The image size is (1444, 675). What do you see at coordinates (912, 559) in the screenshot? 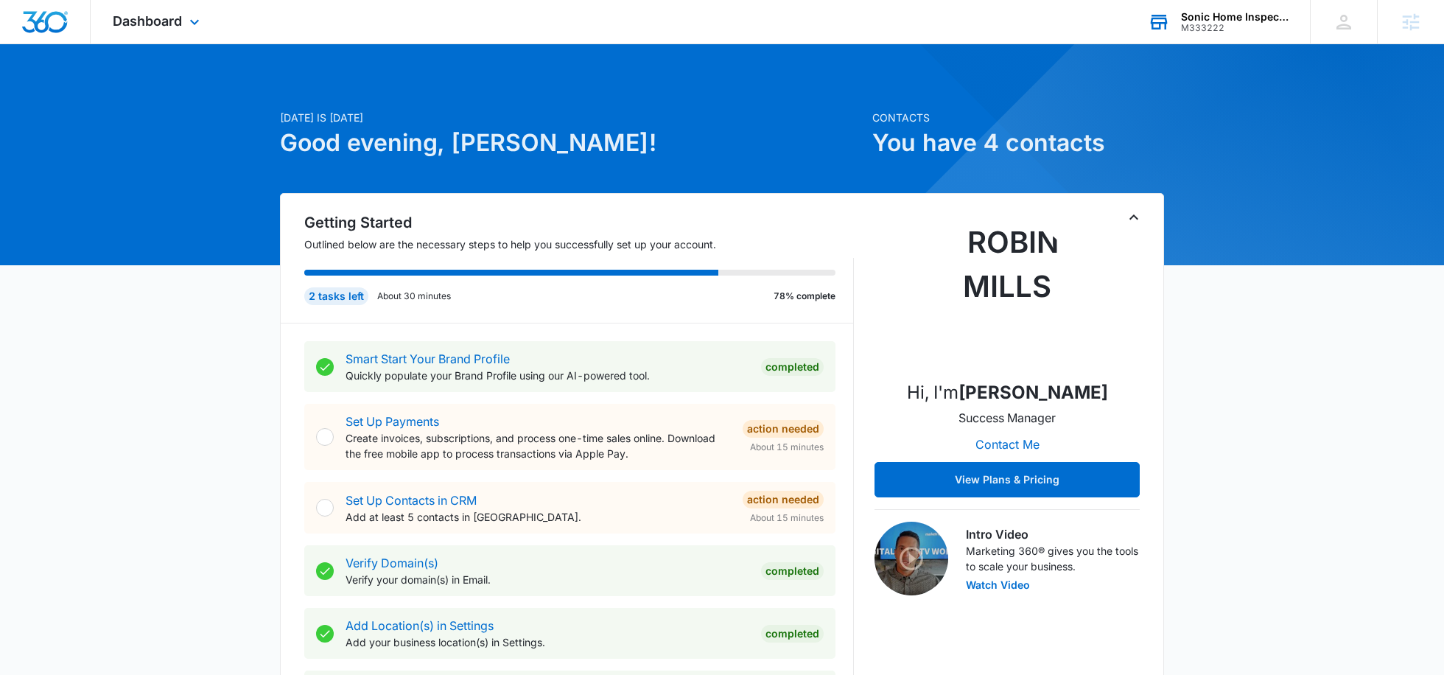
I see `img: Intro Video` at bounding box center [912, 559].